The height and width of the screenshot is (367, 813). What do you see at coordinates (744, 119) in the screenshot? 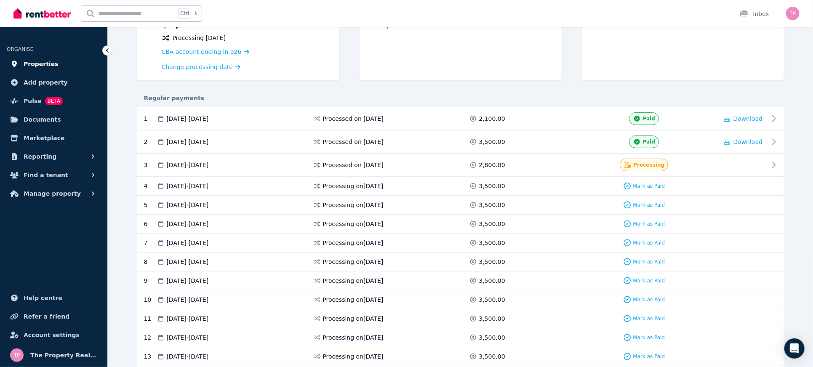
I see `button: Download` at bounding box center [744, 119].